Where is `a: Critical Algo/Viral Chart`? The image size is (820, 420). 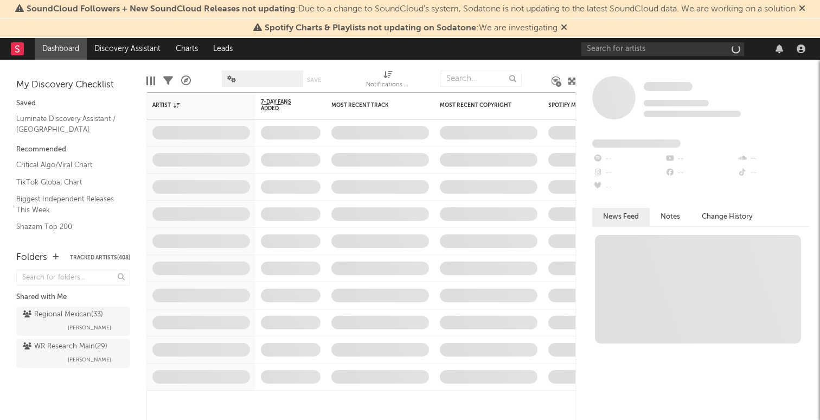 a: Critical Algo/Viral Chart is located at coordinates (68, 165).